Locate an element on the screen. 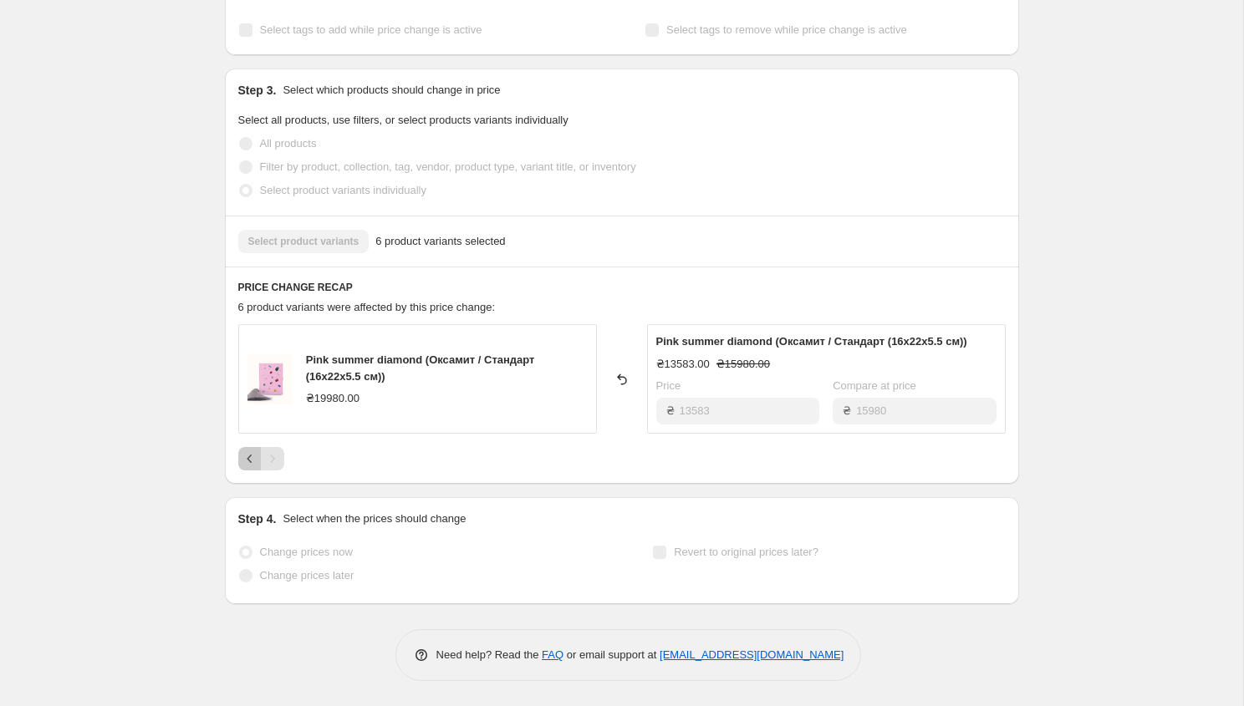 Image resolution: width=1244 pixels, height=706 pixels. span: Change prices now is located at coordinates (306, 552).